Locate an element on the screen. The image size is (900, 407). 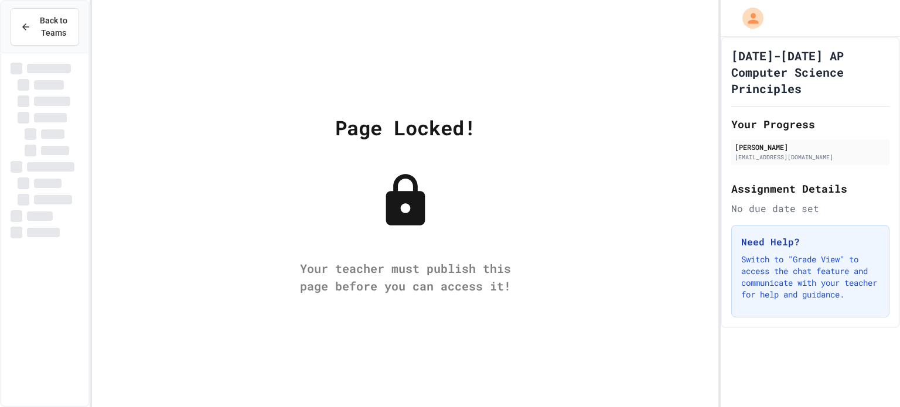
span: Back to Teams is located at coordinates (53, 27).